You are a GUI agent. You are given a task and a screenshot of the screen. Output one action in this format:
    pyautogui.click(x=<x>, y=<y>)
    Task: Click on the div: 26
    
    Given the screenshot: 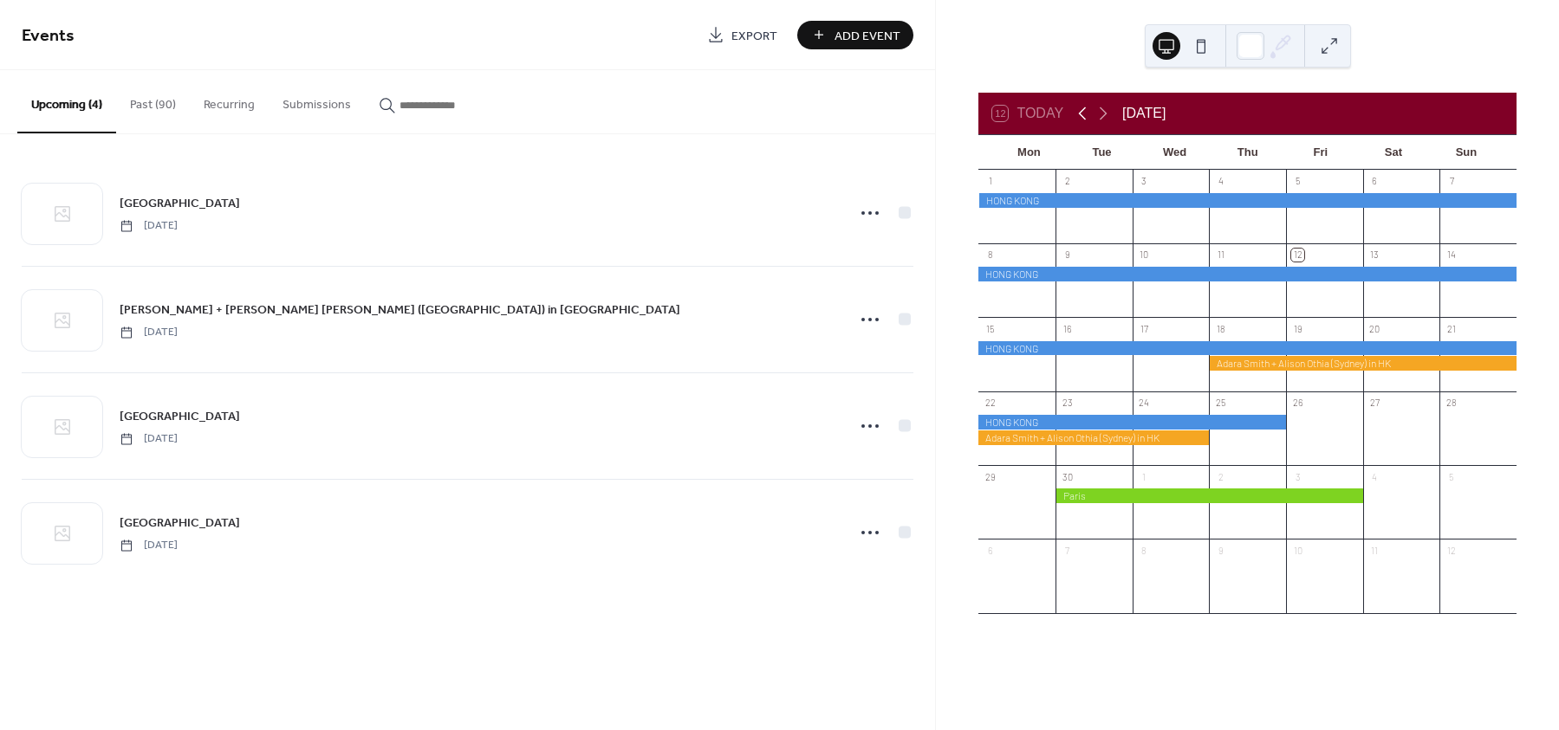 What is the action you would take?
    pyautogui.click(x=1297, y=403)
    